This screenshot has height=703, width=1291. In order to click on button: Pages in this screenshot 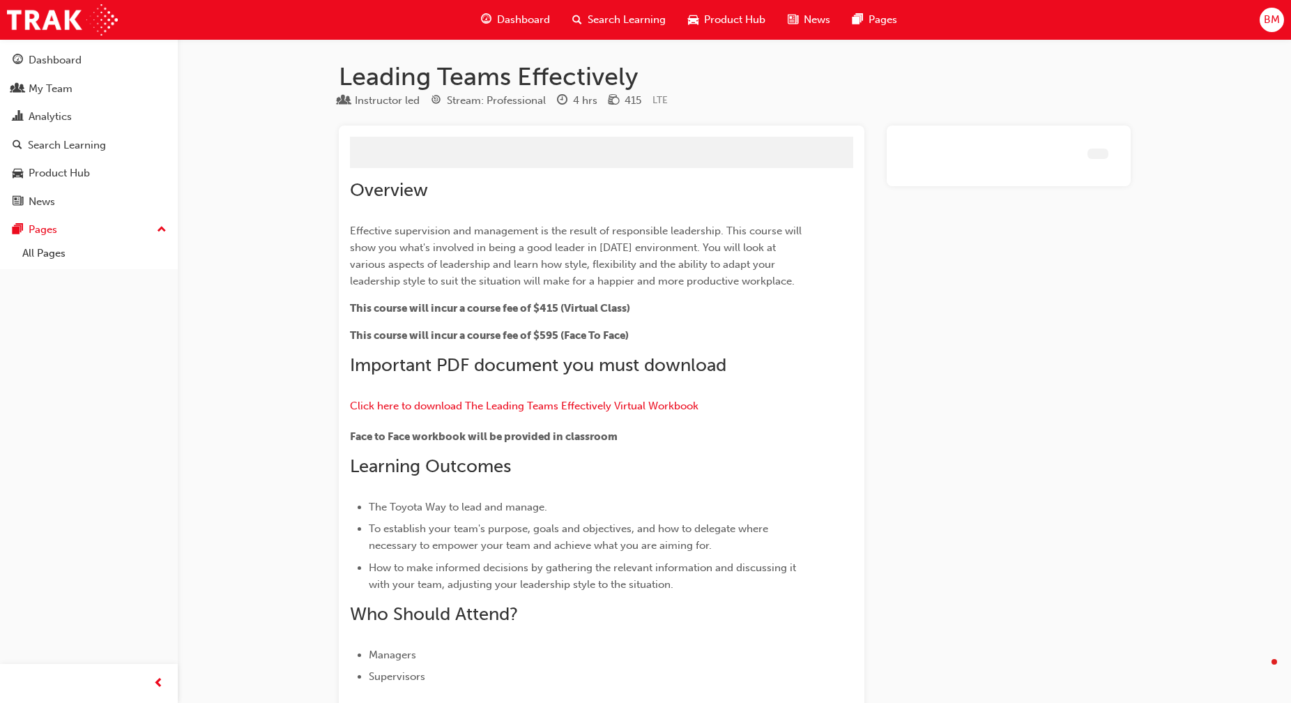, I will do `click(89, 229)`.